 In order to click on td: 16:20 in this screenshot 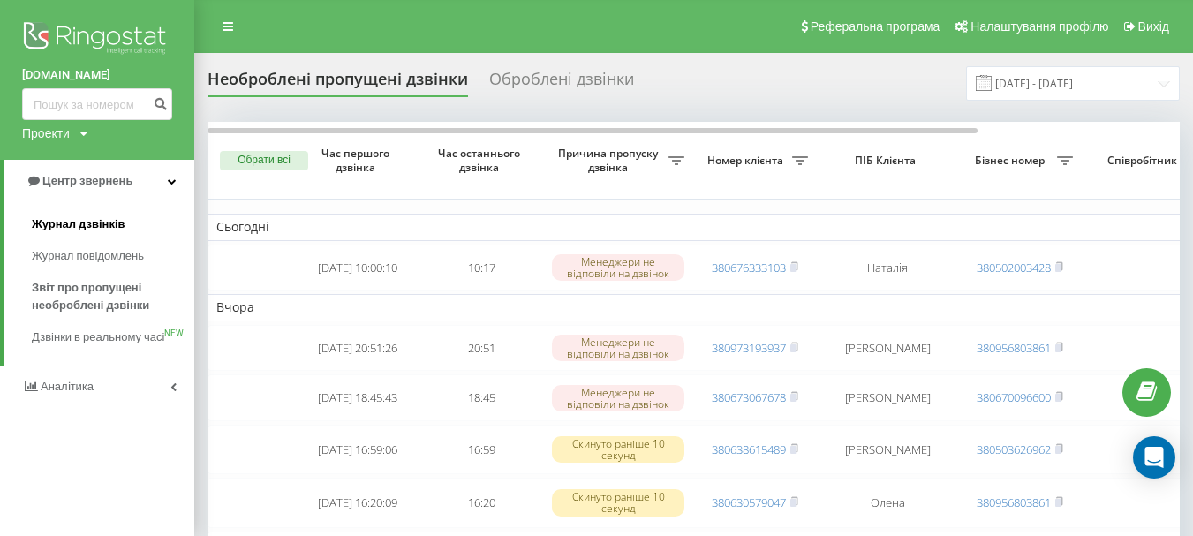, I will do `click(481, 503)`.